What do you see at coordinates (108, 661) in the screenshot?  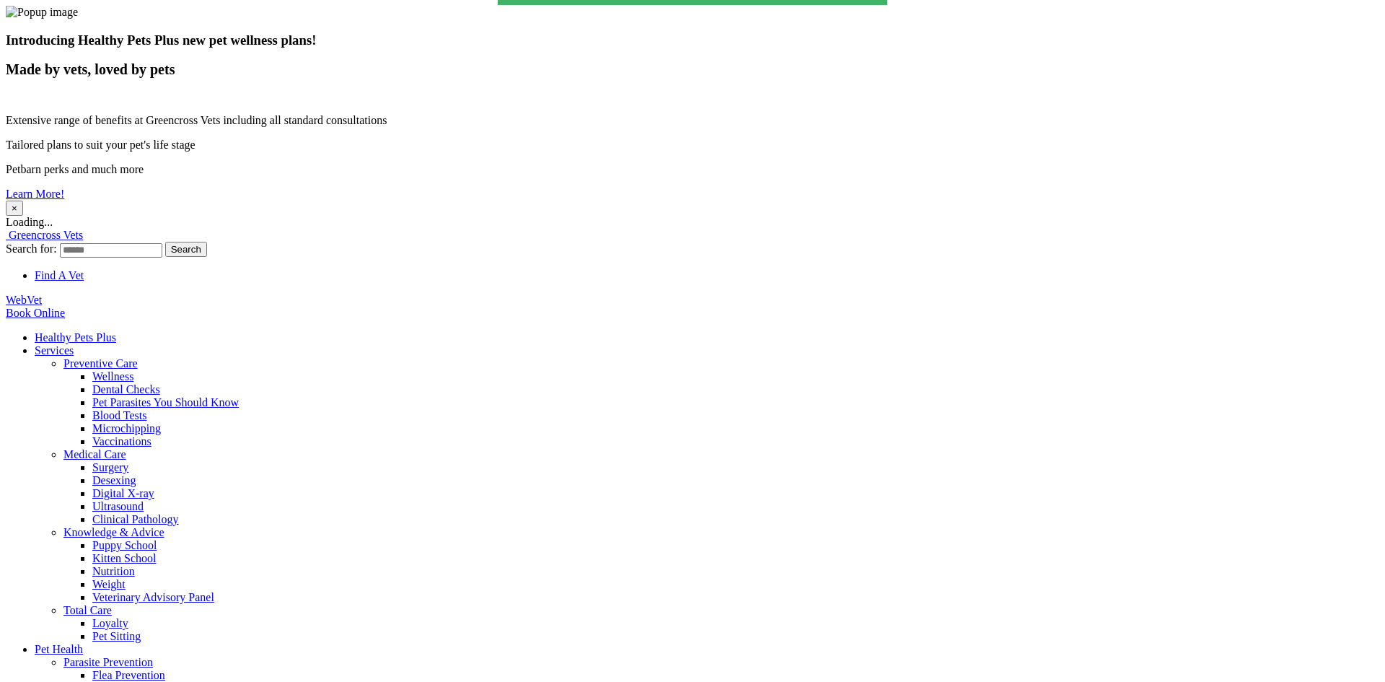 I see `a: Parasite Prevention` at bounding box center [108, 661].